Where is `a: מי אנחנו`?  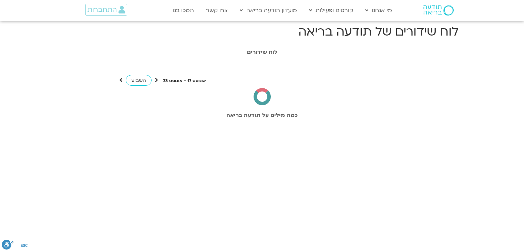
a: מי אנחנו is located at coordinates (379, 10).